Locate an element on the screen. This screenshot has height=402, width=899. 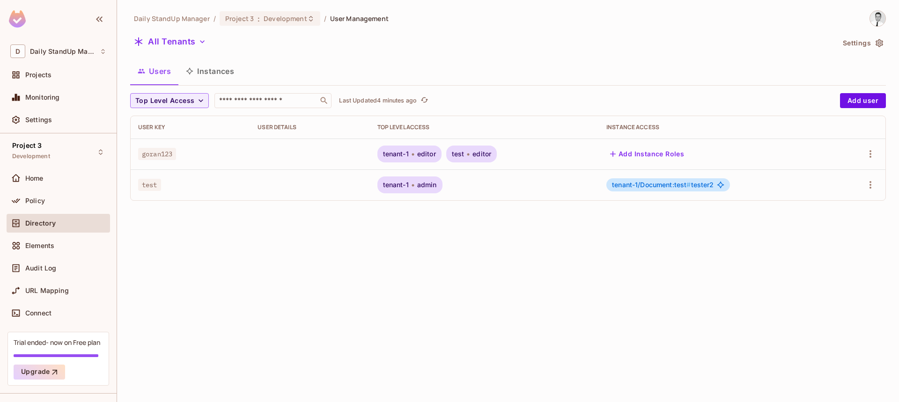
img: SReyMgAAAABJRU5ErkJggg== is located at coordinates (17, 19).